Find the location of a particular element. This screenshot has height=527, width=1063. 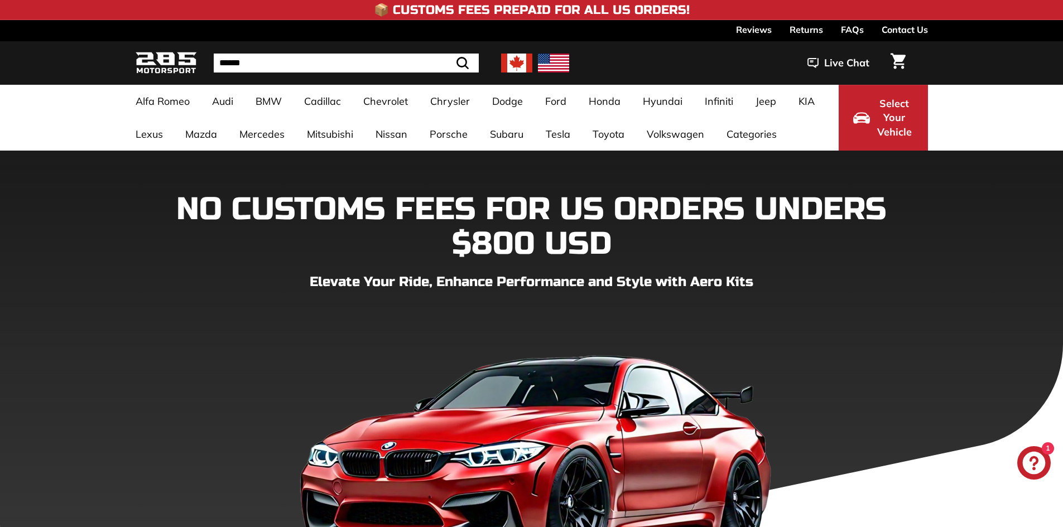

a: Cart is located at coordinates (898, 63).